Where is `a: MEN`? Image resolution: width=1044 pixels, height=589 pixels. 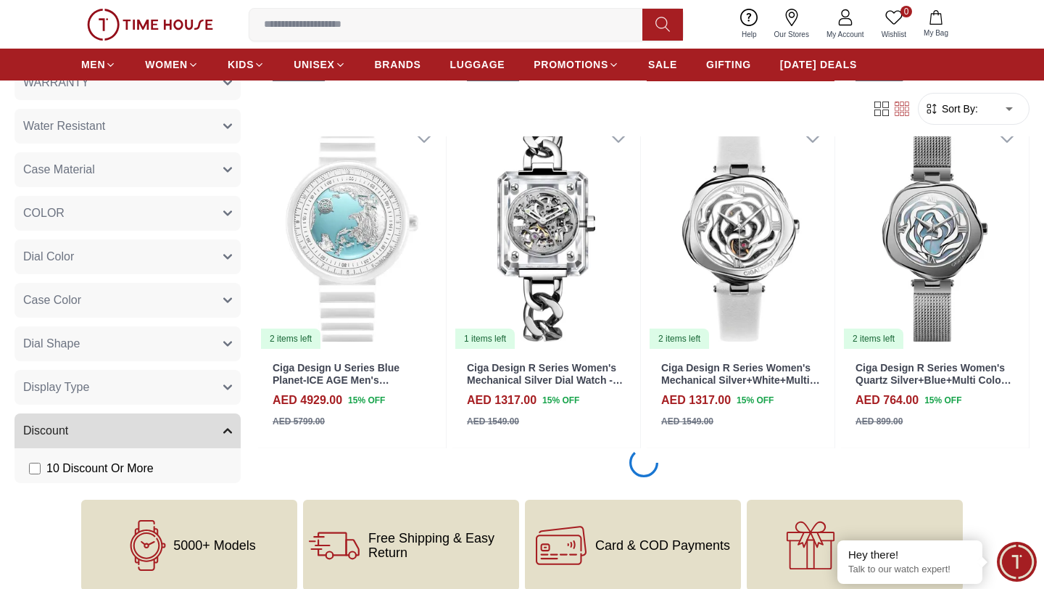
a: MEN is located at coordinates (99, 65).